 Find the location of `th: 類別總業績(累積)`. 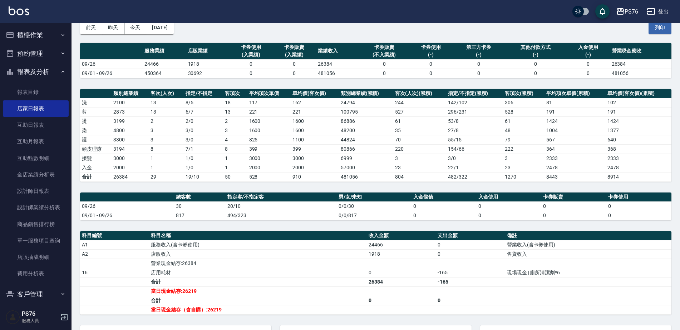

th: 類別總業績(累積) is located at coordinates (366, 94).